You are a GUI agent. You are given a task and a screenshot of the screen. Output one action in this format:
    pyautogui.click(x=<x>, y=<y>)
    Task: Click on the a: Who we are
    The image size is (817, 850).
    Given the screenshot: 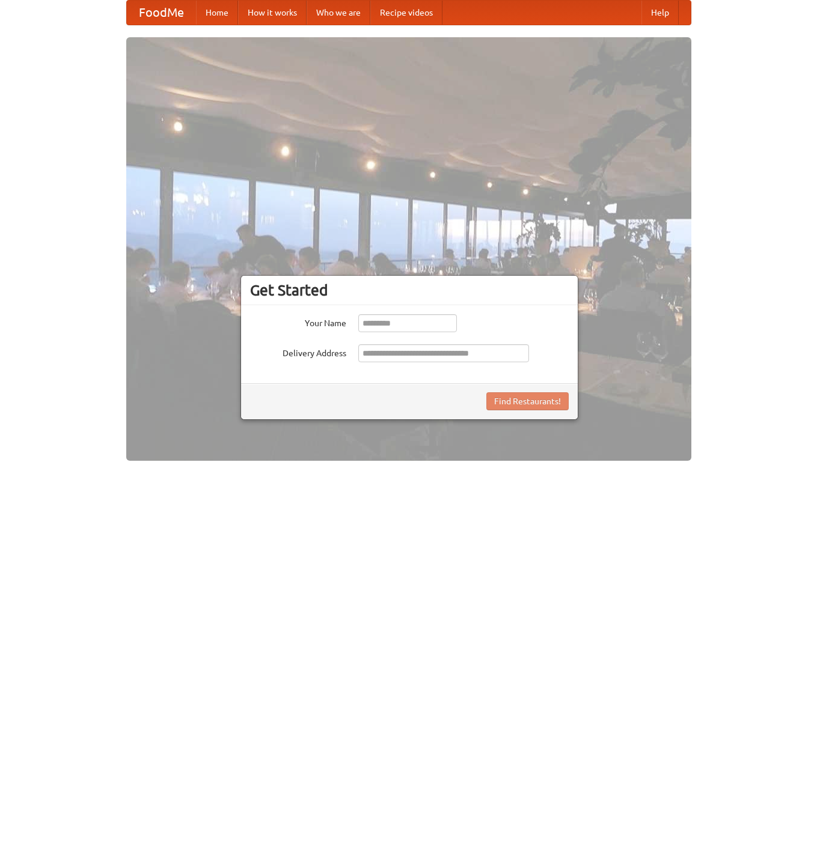 What is the action you would take?
    pyautogui.click(x=338, y=13)
    